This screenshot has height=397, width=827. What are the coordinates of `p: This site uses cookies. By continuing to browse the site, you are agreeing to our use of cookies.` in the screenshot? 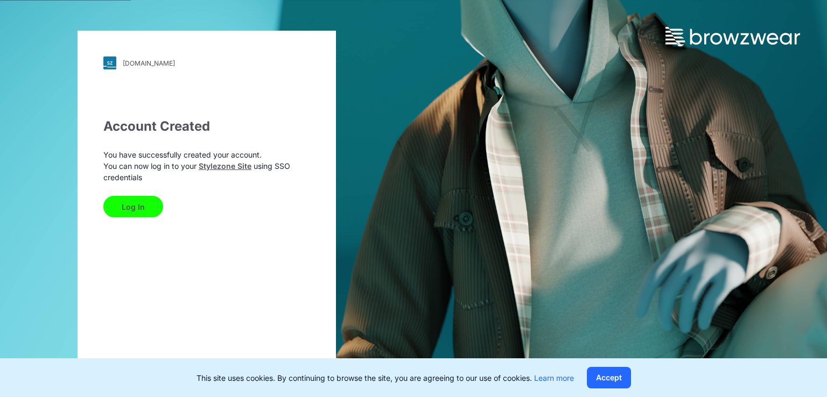 It's located at (385, 378).